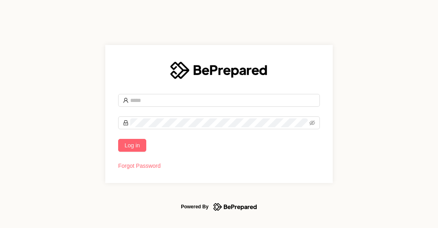 The width and height of the screenshot is (438, 228). What do you see at coordinates (312, 123) in the screenshot?
I see `span: eye-invisible` at bounding box center [312, 123].